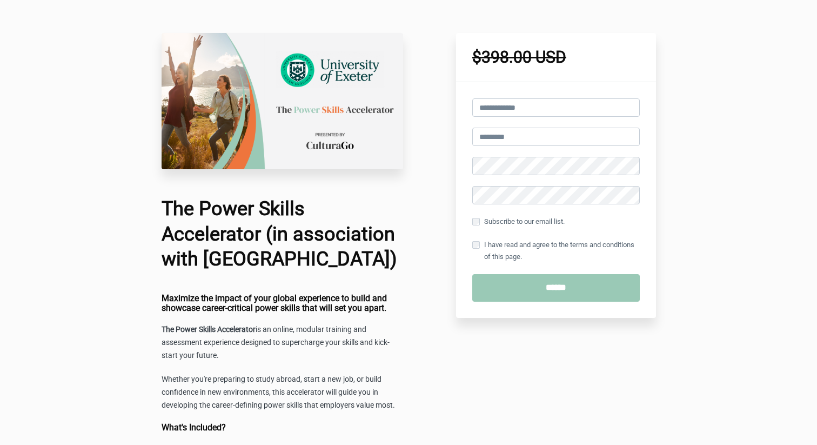  I want to click on h1: $398.00 USD, so click(556, 57).